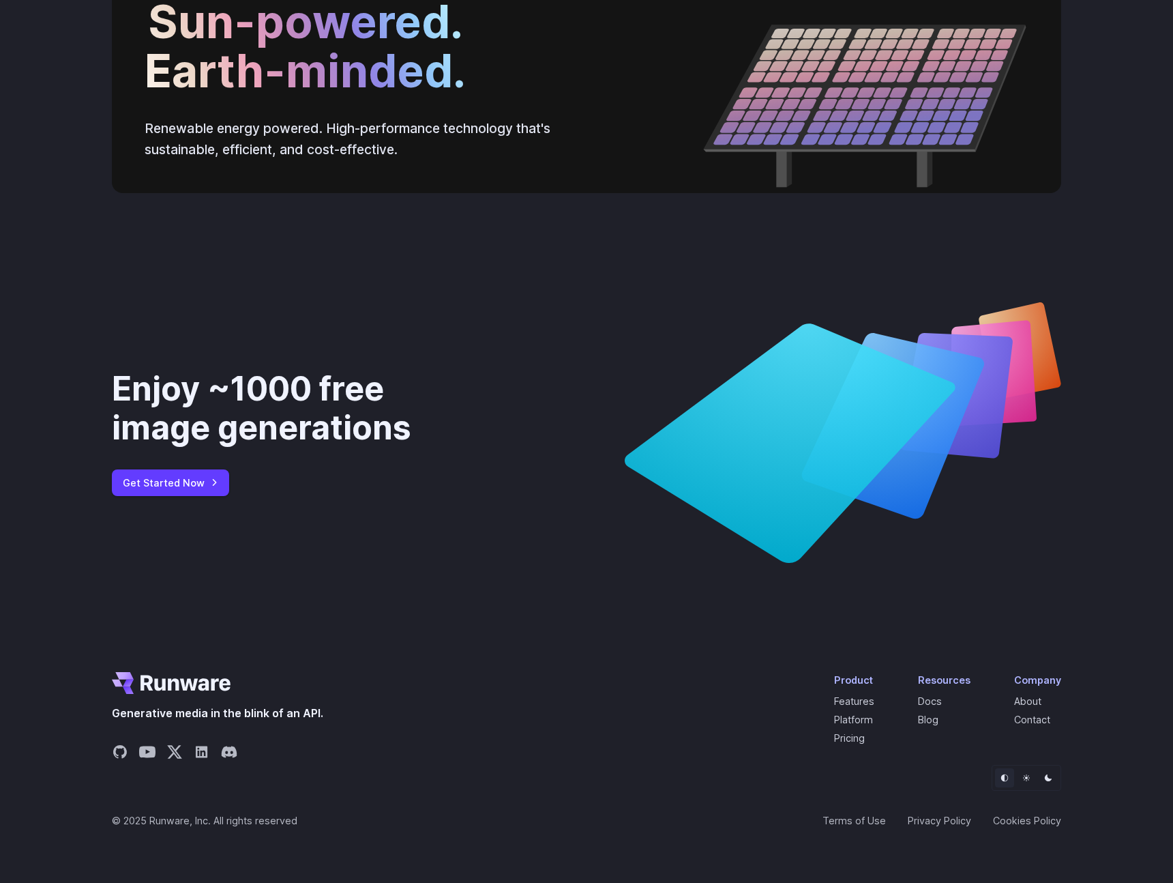  What do you see at coordinates (366, 138) in the screenshot?
I see `p: Renewable energy powered. High-performance technology that's sustainable, efficient, and cost-eff...` at bounding box center [366, 138].